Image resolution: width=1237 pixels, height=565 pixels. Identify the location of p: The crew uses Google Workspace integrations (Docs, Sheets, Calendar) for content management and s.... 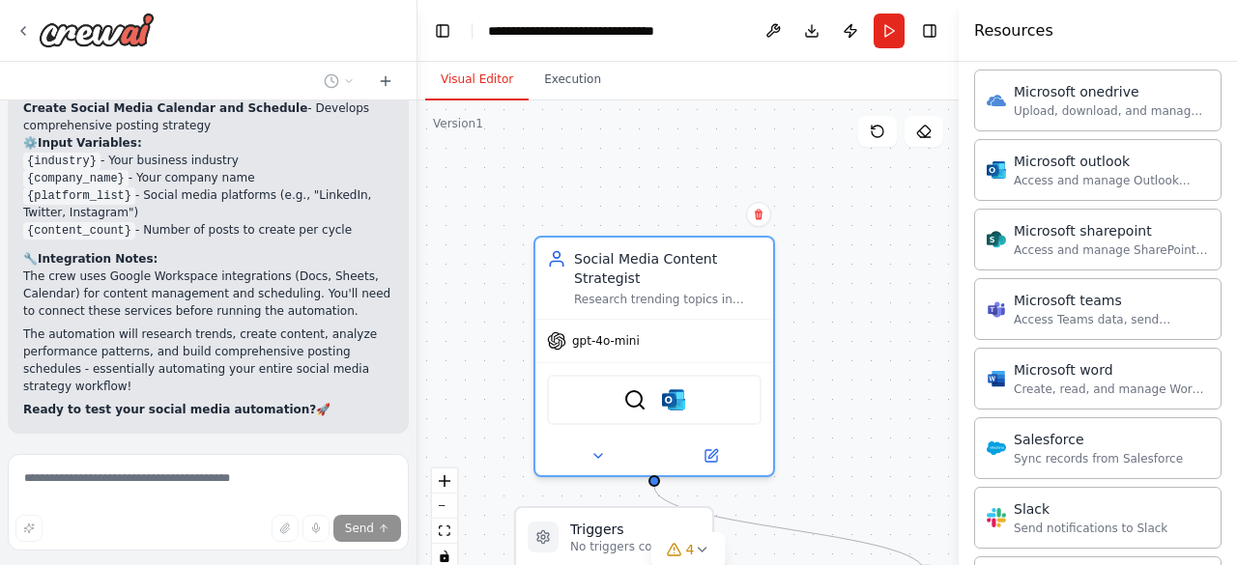
(208, 294).